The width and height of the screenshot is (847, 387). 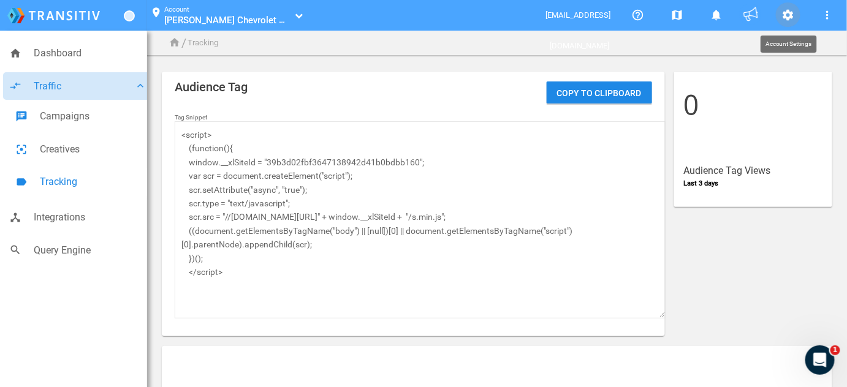 What do you see at coordinates (638, 15) in the screenshot?
I see `mat-icon: help_outline` at bounding box center [638, 15].